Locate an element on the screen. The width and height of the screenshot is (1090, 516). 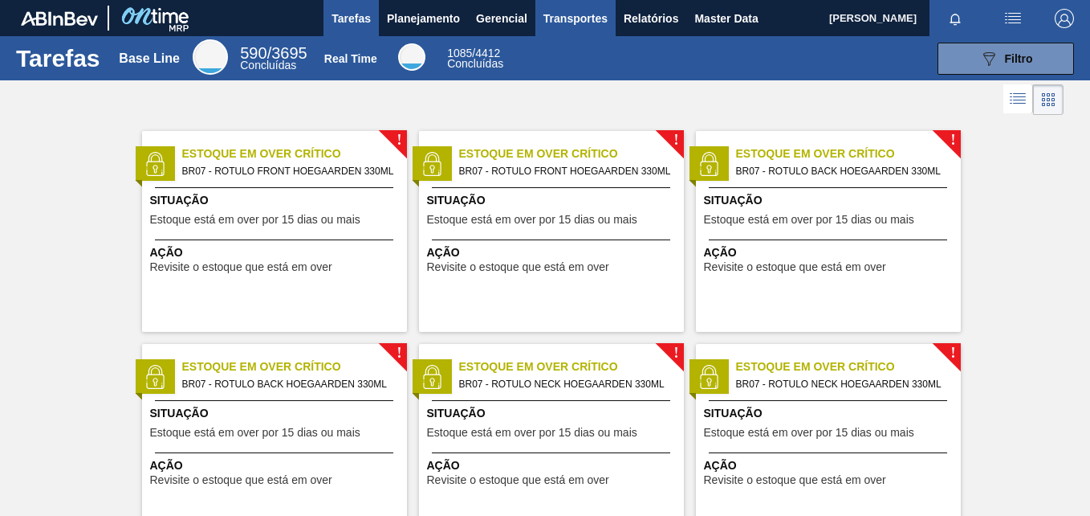
span: Transportes is located at coordinates (576, 18).